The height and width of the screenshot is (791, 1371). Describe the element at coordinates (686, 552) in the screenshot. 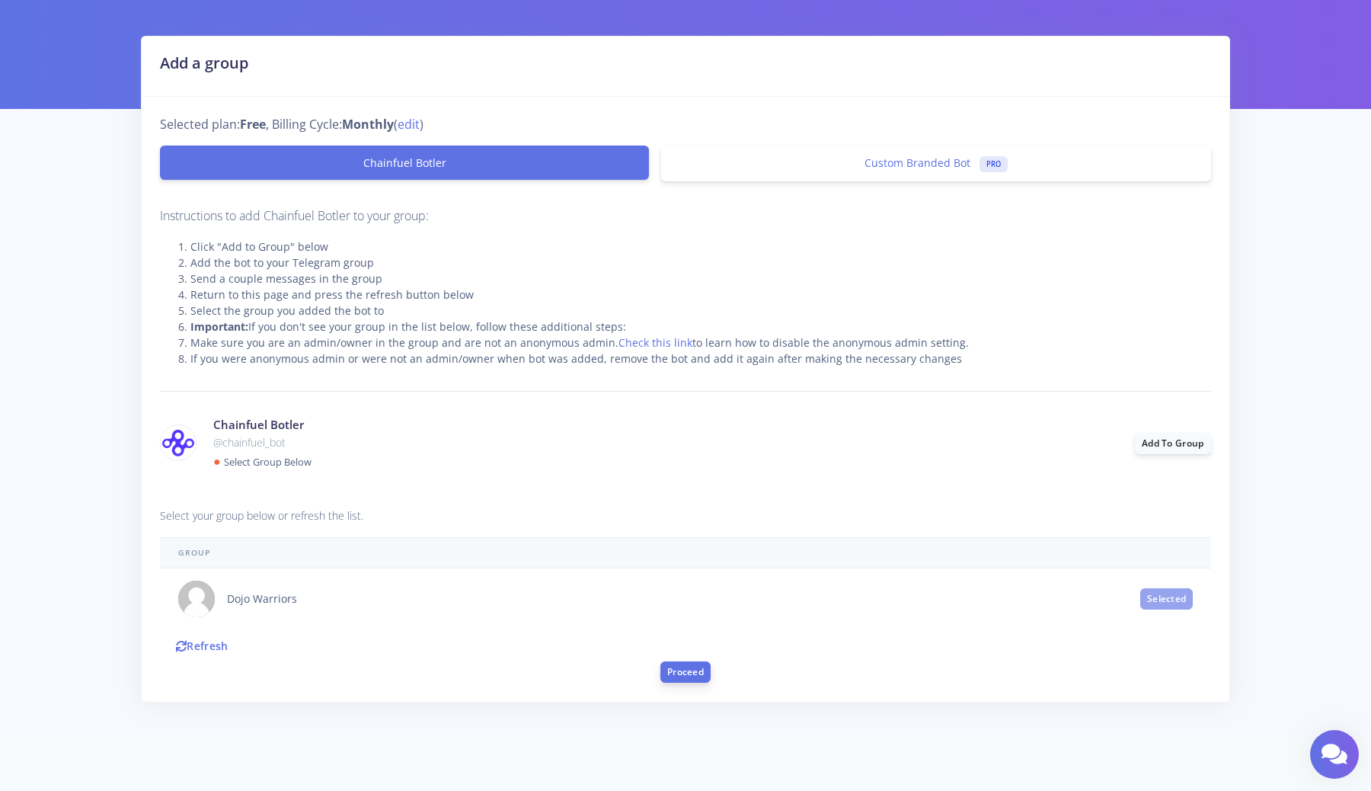

I see `th: Group` at that location.